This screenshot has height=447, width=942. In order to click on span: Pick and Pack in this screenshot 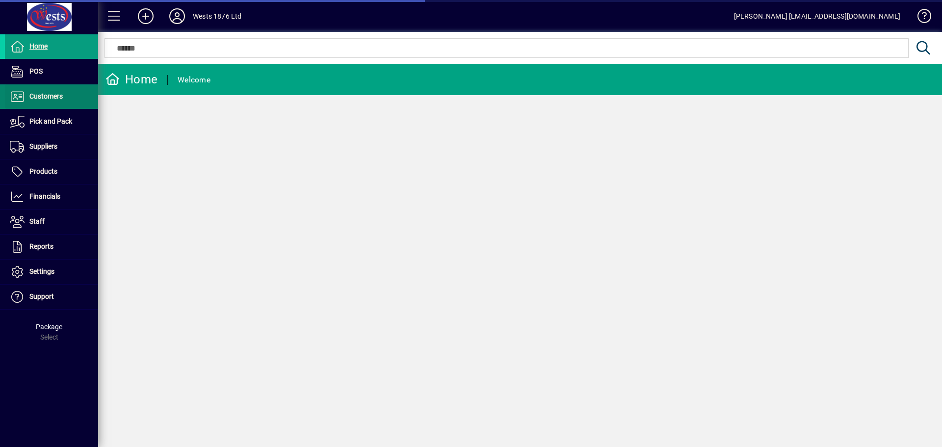, I will do `click(51, 121)`.